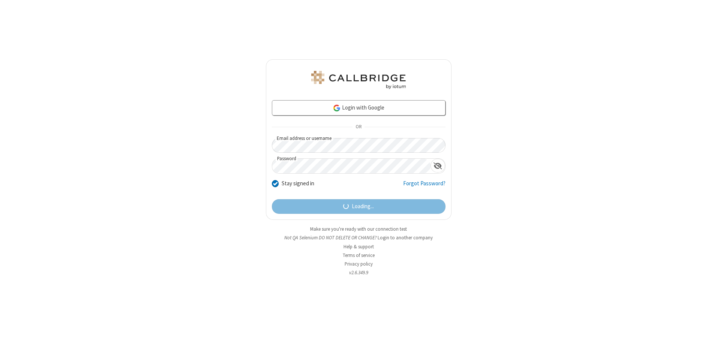 Image resolution: width=717 pixels, height=341 pixels. I want to click on a: Terms of service, so click(359, 255).